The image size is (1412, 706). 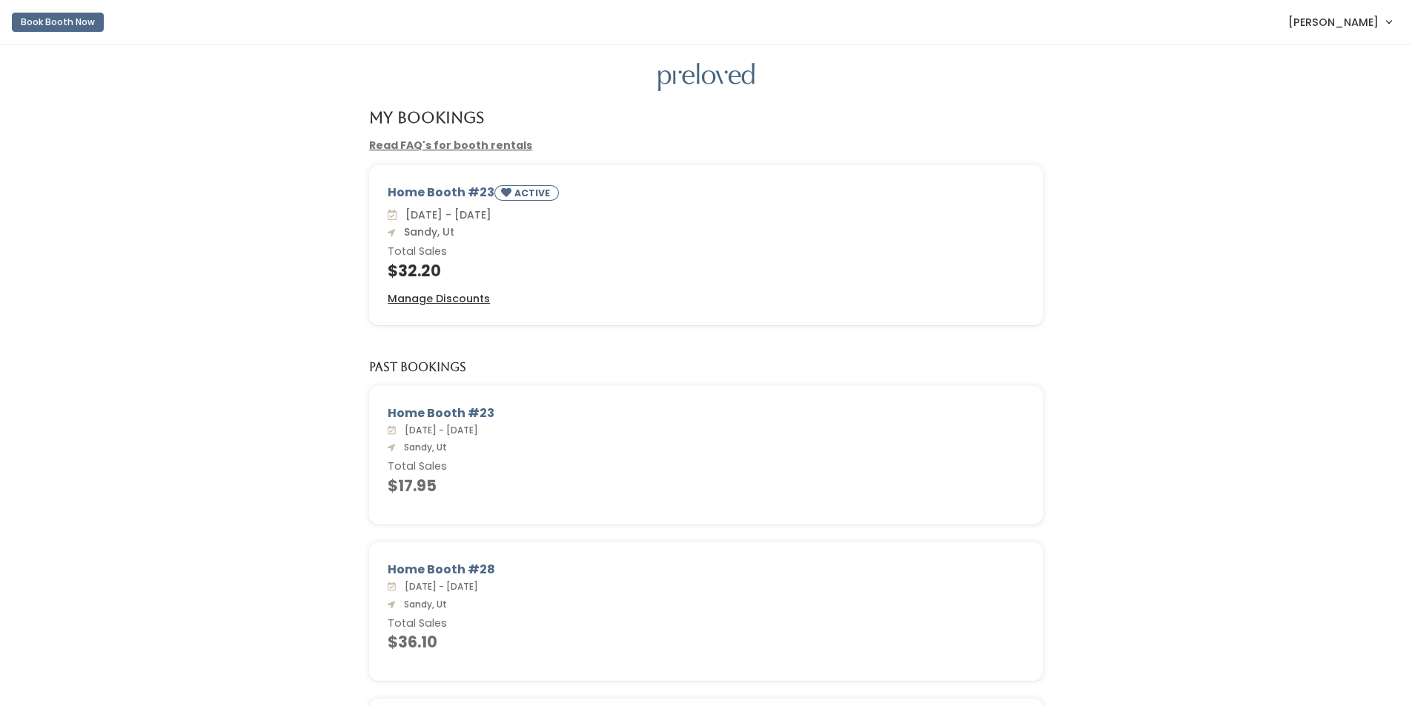 I want to click on small: ACTIVE, so click(x=534, y=193).